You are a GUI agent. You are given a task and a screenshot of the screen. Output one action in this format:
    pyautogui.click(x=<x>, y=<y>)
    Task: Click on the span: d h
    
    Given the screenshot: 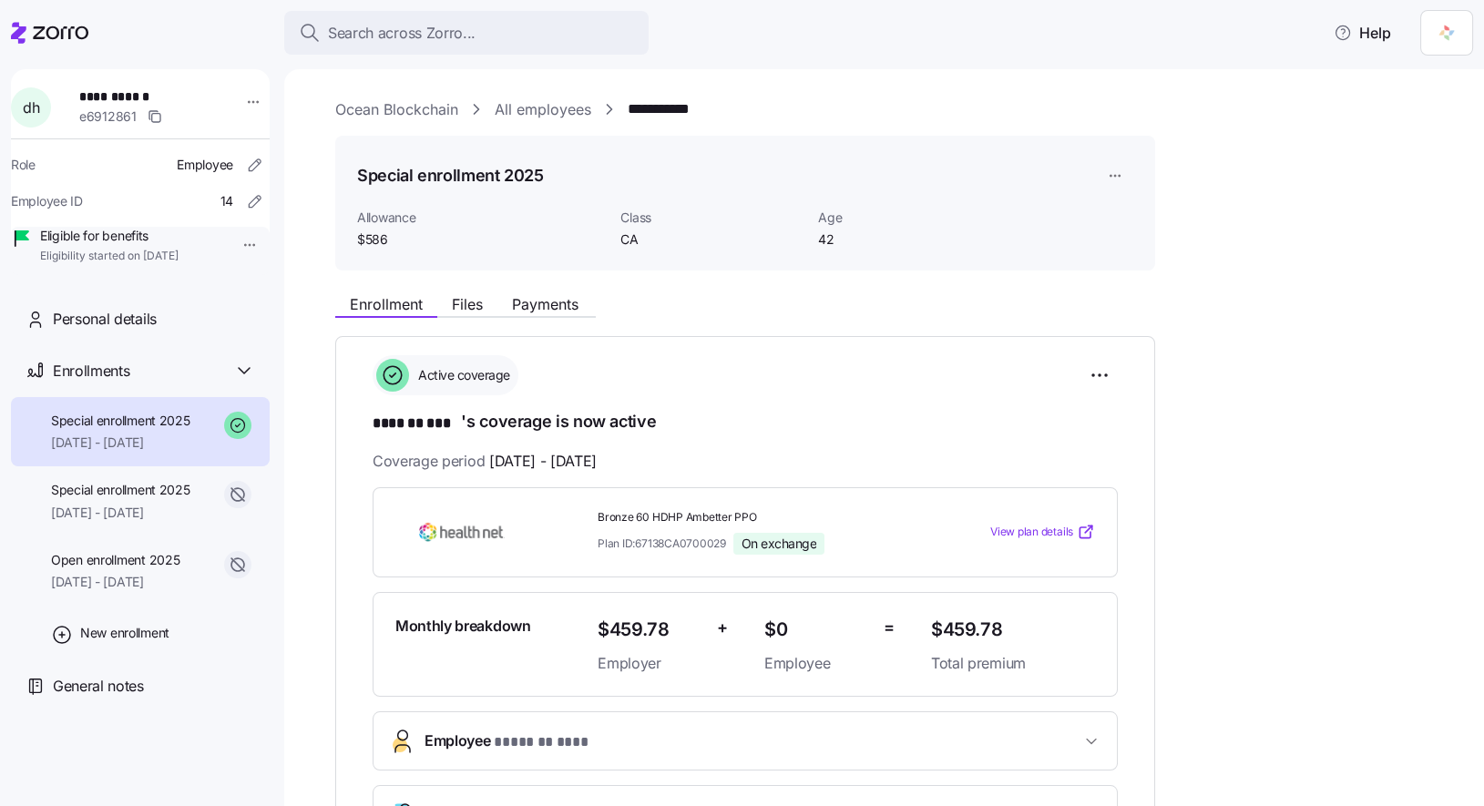 What is the action you would take?
    pyautogui.click(x=31, y=108)
    